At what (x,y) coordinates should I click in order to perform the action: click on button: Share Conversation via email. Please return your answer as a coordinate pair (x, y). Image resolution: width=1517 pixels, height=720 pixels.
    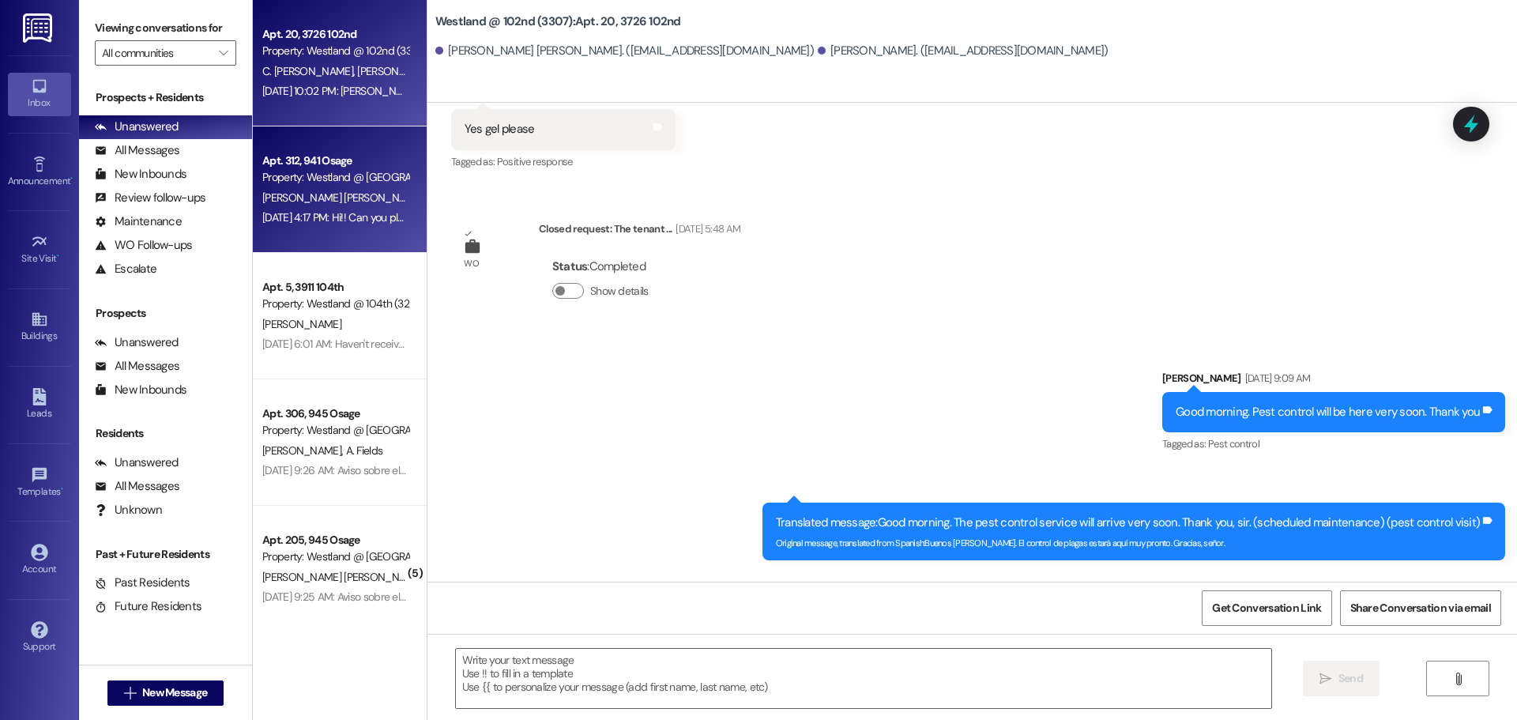
    Looking at the image, I should click on (1421, 608).